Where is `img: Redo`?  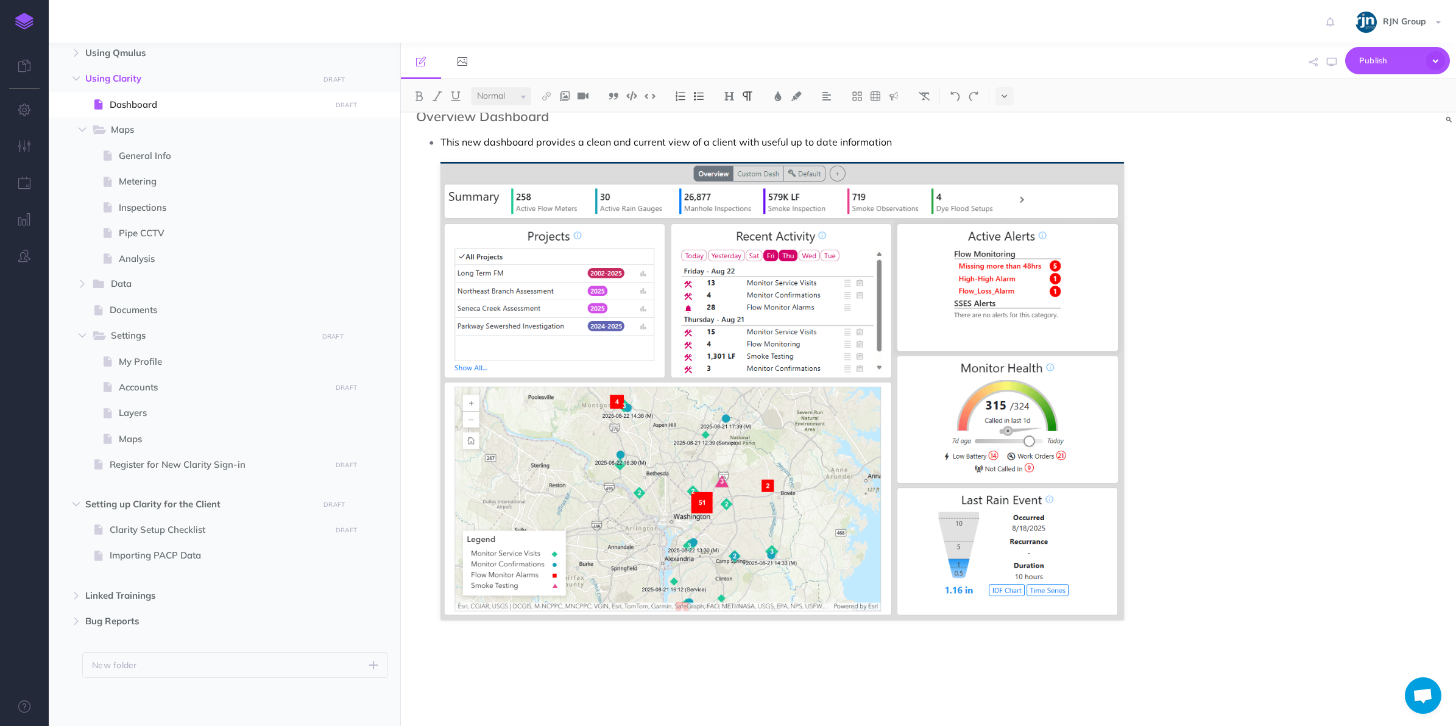
img: Redo is located at coordinates (974, 96).